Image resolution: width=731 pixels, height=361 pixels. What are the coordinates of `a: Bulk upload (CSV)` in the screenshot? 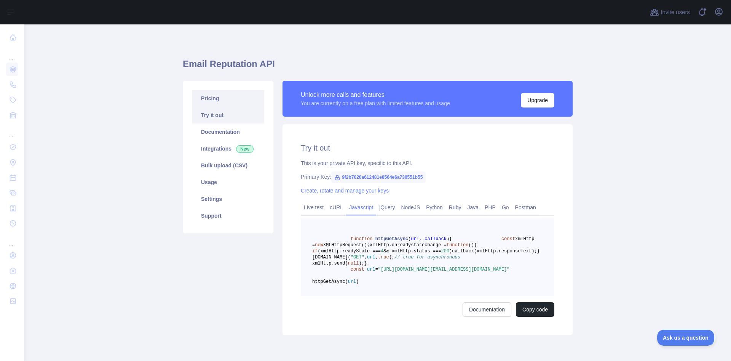 It's located at (228, 165).